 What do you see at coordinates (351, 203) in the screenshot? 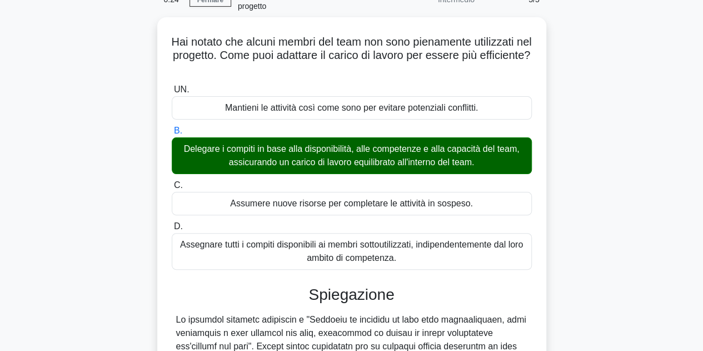
I see `font: Assumere nuove risorse per completare le attività in sospeso.` at bounding box center [351, 203].